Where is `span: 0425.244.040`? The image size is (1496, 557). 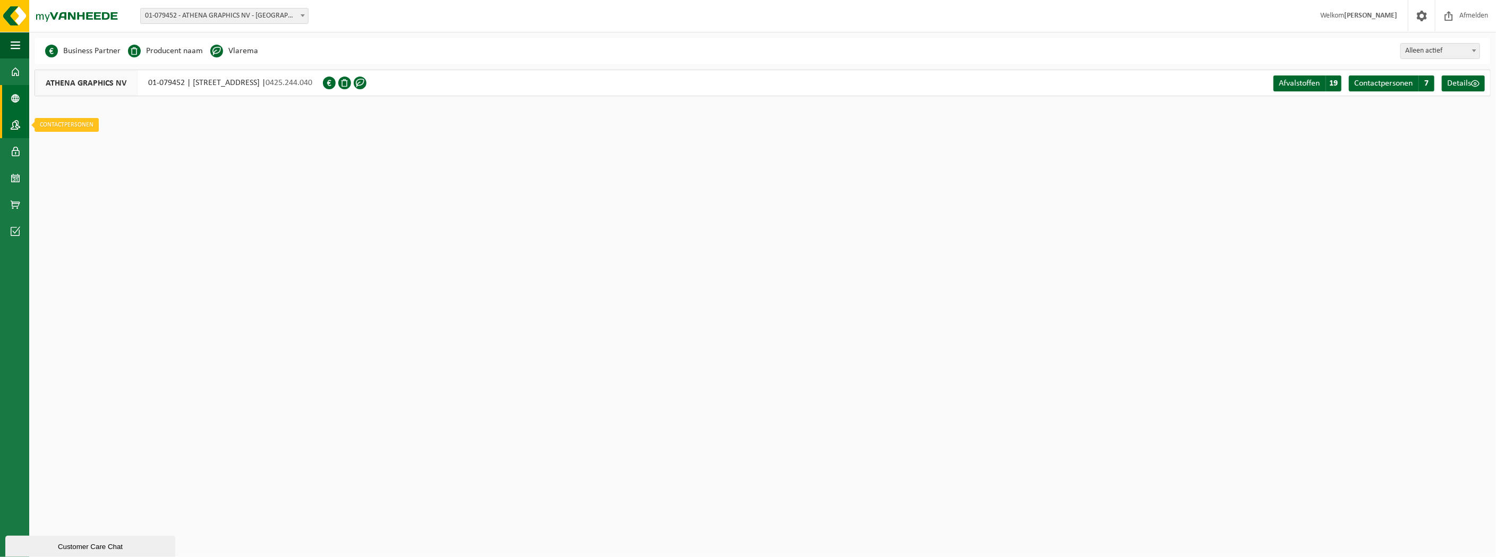 span: 0425.244.040 is located at coordinates (289, 83).